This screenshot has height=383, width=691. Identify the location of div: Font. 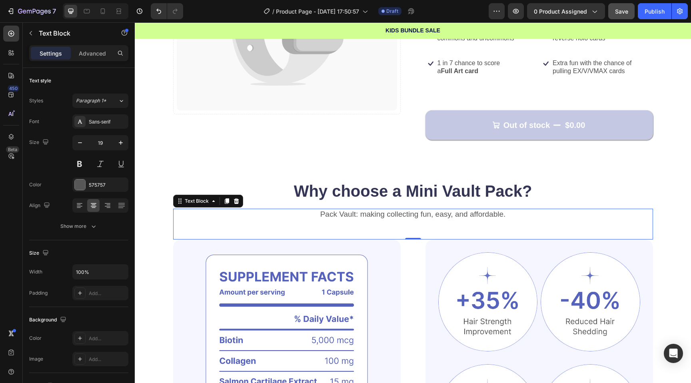
(34, 122).